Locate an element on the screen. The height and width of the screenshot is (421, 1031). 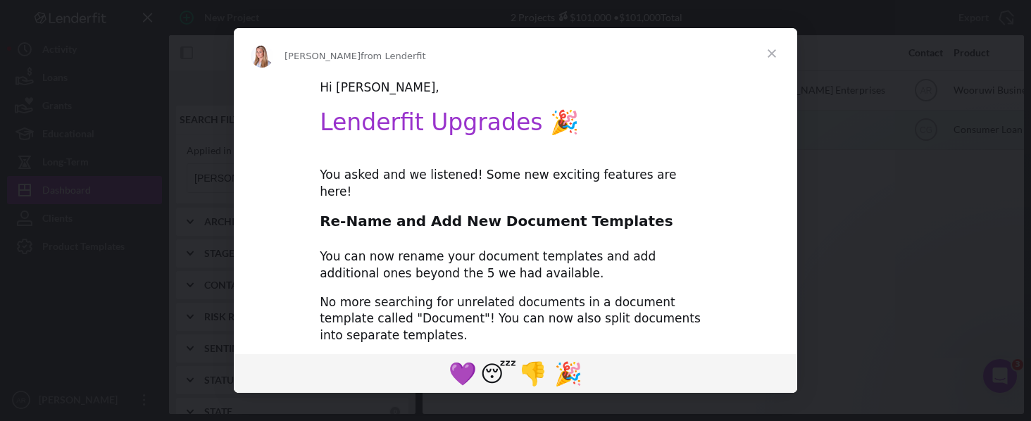
span: sleeping reaction is located at coordinates (498, 373).